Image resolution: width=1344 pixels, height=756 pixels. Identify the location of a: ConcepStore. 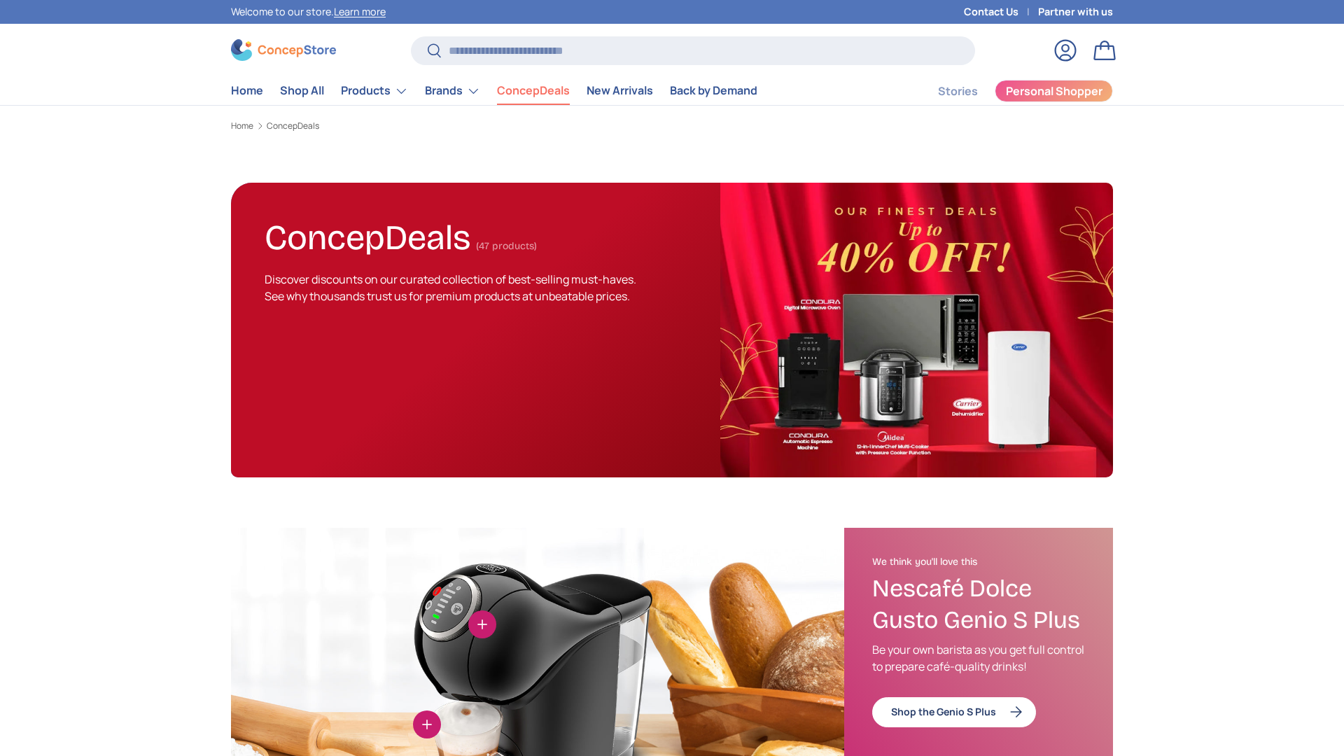
(284, 50).